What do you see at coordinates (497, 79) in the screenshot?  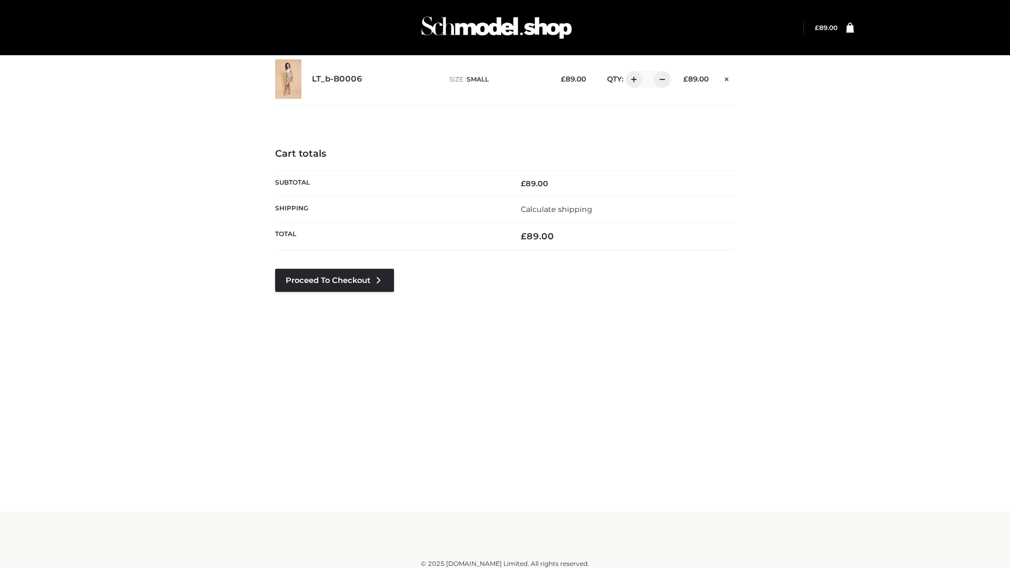 I see `p: size :` at bounding box center [497, 79].